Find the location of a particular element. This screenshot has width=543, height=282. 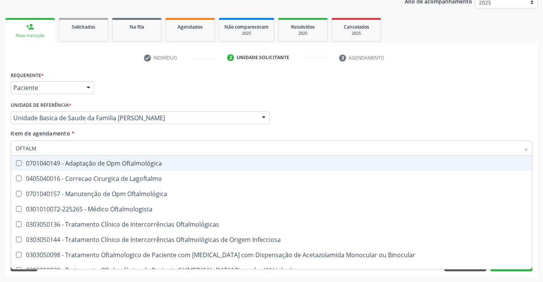

div: Nova marcação is located at coordinates (30, 35).